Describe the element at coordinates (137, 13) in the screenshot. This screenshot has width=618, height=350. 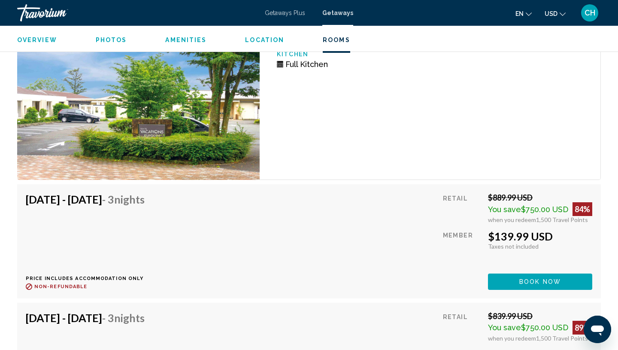
I see `a: Travorium` at that location.